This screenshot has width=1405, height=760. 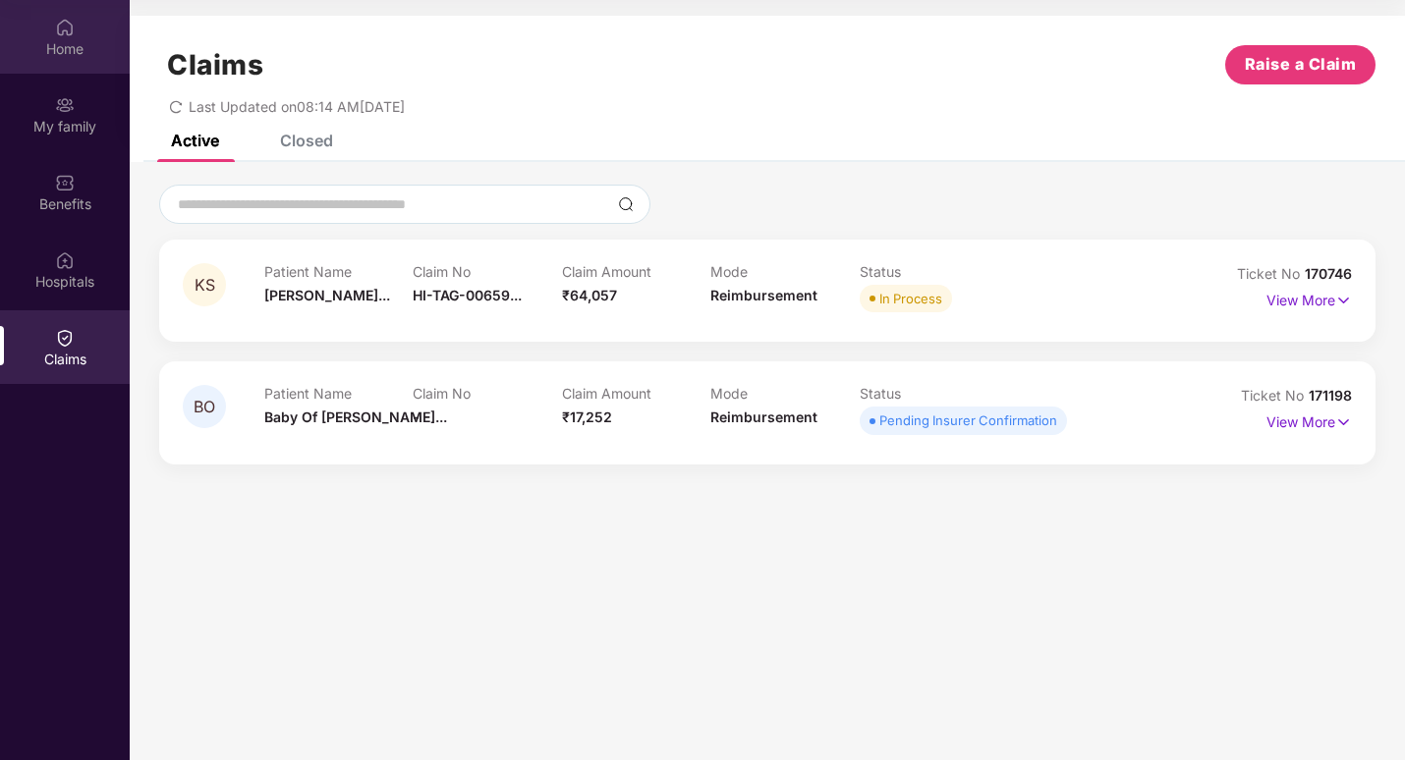 I want to click on span: Raise a Claim, so click(x=1300, y=64).